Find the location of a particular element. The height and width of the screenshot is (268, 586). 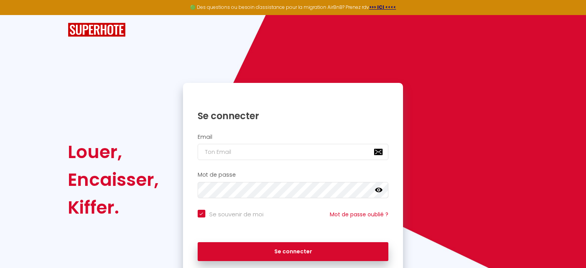

h1: Se connecter is located at coordinates (293, 116).